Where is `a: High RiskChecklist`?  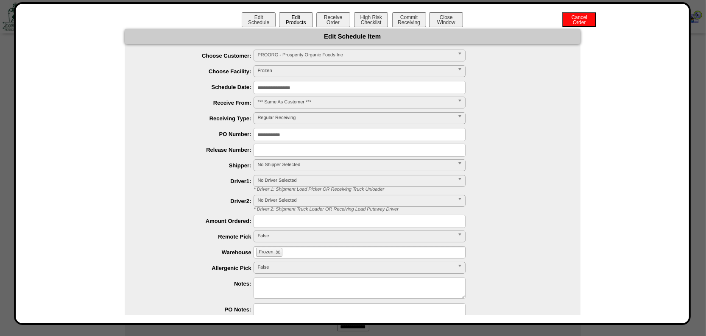
a: High RiskChecklist is located at coordinates (371, 22).